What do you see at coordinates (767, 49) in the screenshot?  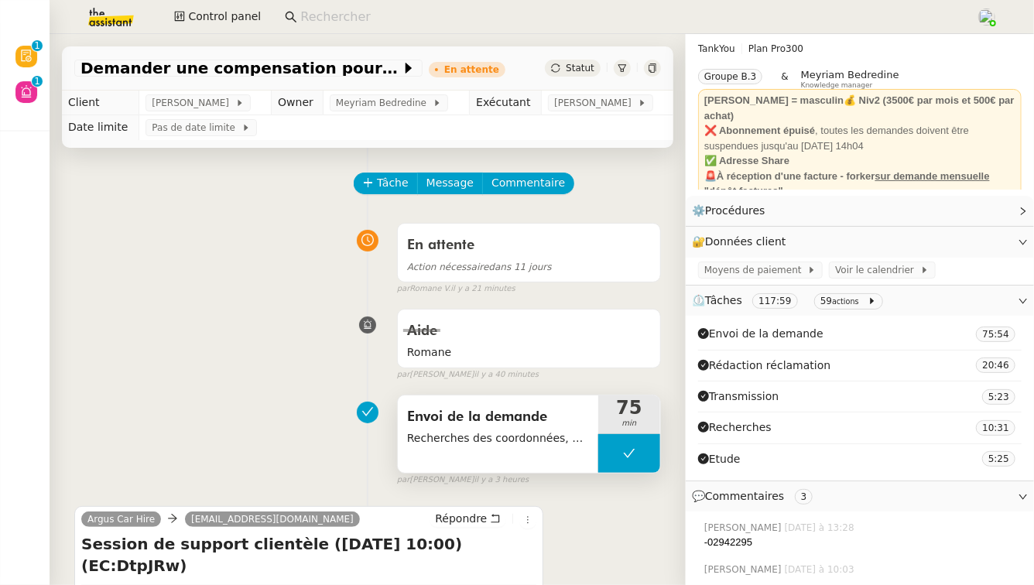 I see `span: Plan Pro` at bounding box center [767, 49].